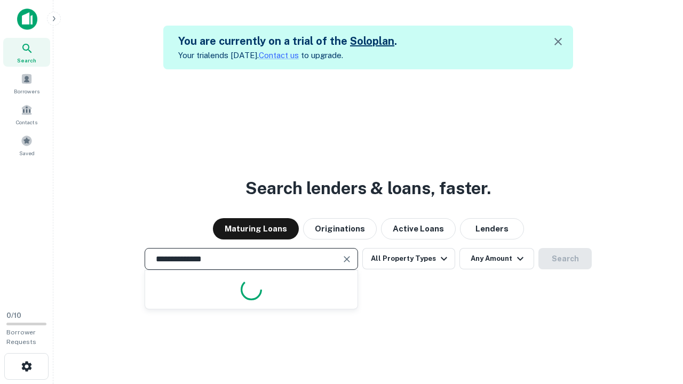 This screenshot has width=683, height=384. What do you see at coordinates (27, 83) in the screenshot?
I see `a: Borrowers` at bounding box center [27, 83].